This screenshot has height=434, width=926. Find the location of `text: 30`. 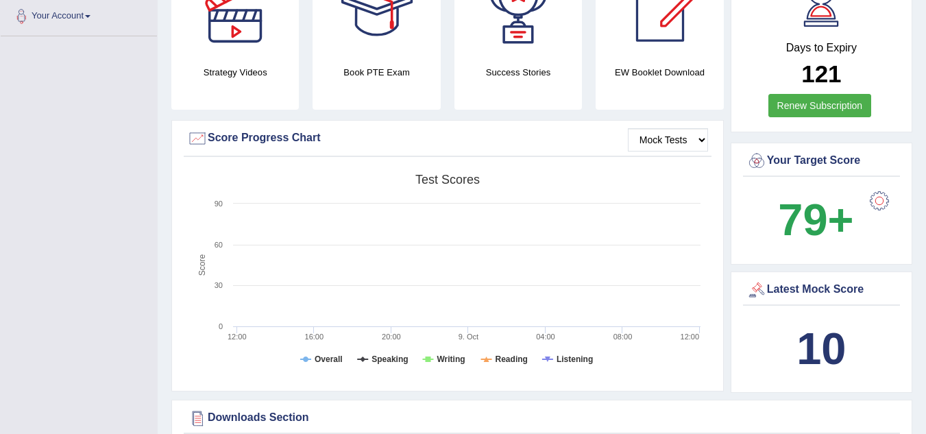

text: 30 is located at coordinates (219, 285).